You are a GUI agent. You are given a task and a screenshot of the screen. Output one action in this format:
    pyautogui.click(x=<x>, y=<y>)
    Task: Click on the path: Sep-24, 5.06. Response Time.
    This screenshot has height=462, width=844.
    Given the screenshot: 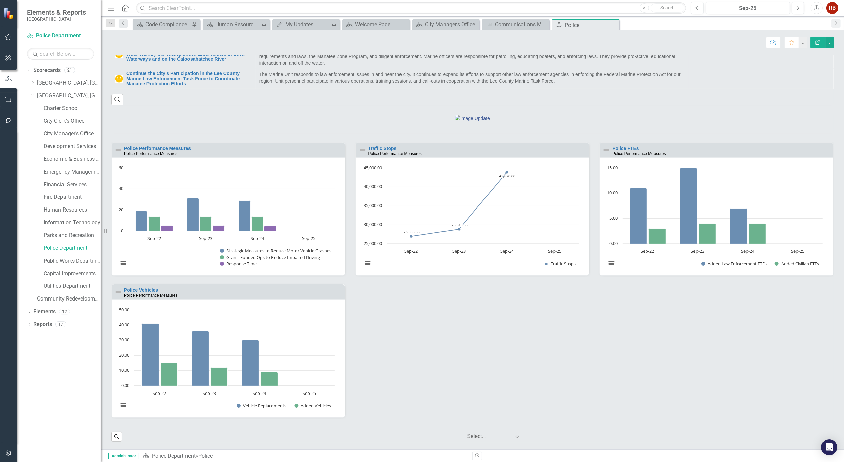 What is the action you would take?
    pyautogui.click(x=270, y=229)
    